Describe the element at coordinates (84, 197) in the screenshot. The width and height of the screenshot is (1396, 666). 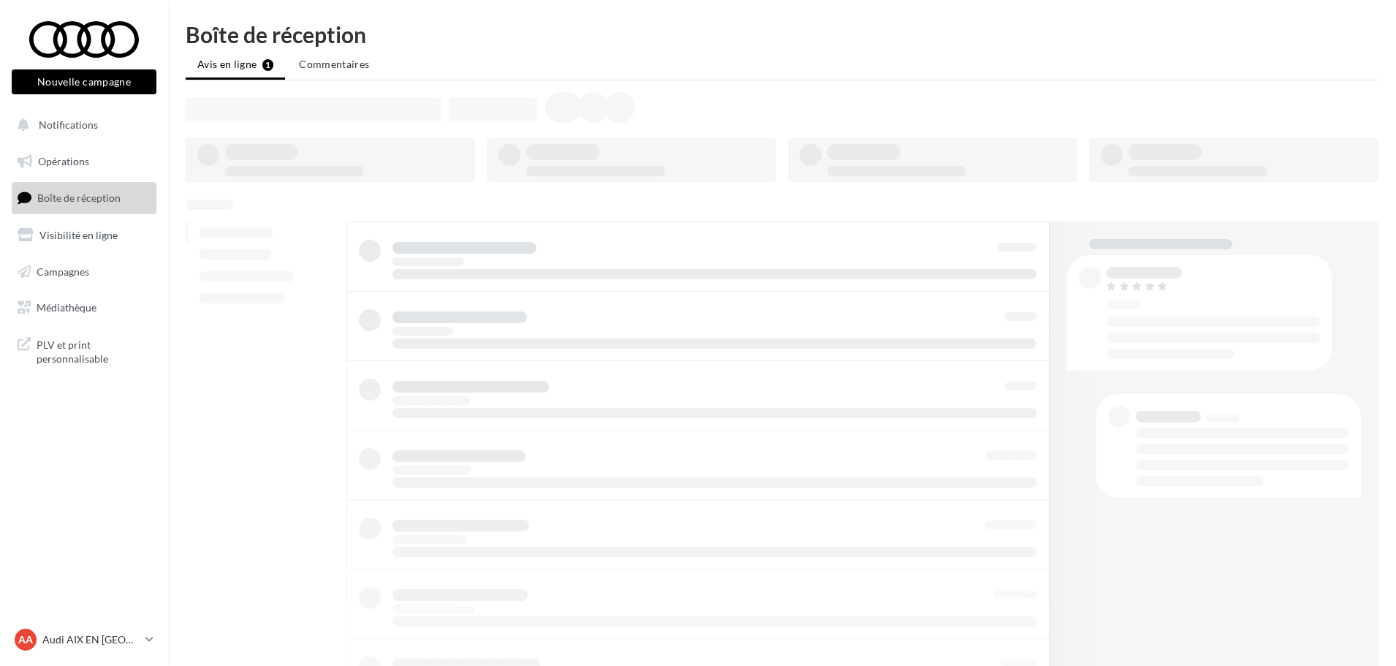
I see `a: Boîte de réception` at that location.